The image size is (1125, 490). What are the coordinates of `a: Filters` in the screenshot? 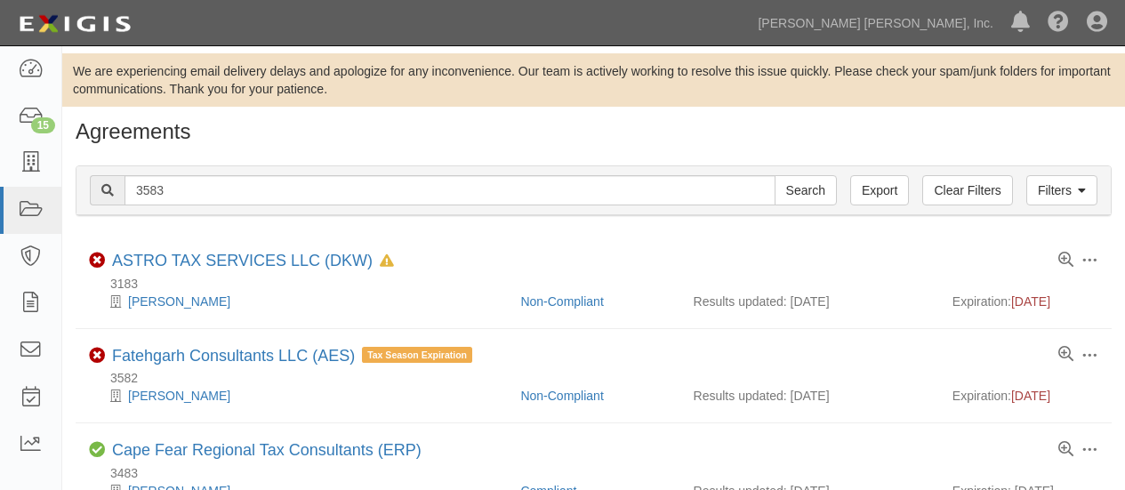 It's located at (1062, 190).